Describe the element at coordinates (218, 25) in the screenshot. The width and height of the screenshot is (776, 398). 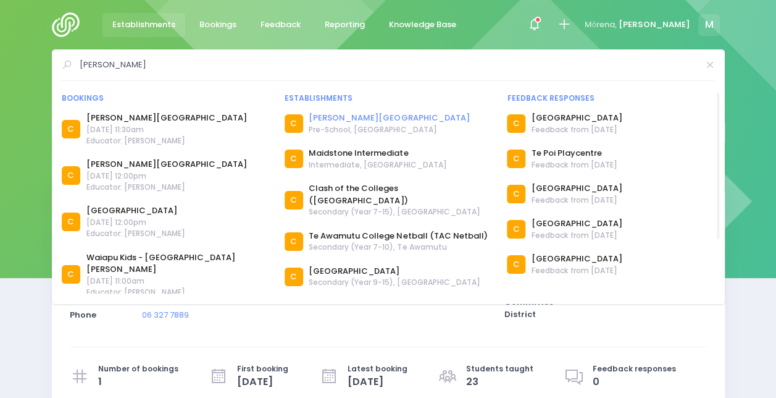
I see `span: Bookings` at that location.